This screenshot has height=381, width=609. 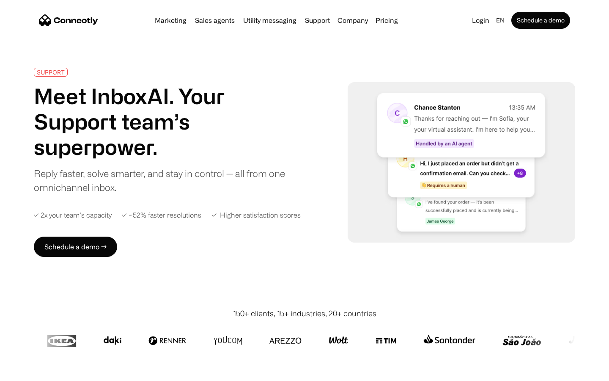 What do you see at coordinates (73, 215) in the screenshot?
I see `div: ✓ 2x your team’s capacity` at bounding box center [73, 215].